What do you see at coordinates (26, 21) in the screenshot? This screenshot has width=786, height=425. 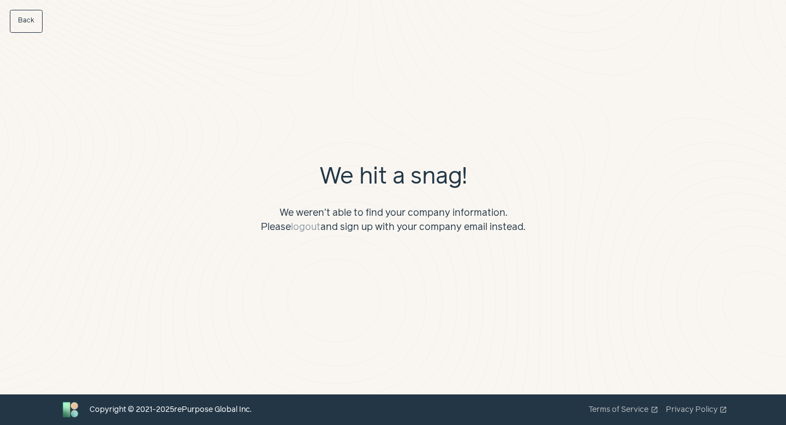 I see `a: Back` at bounding box center [26, 21].